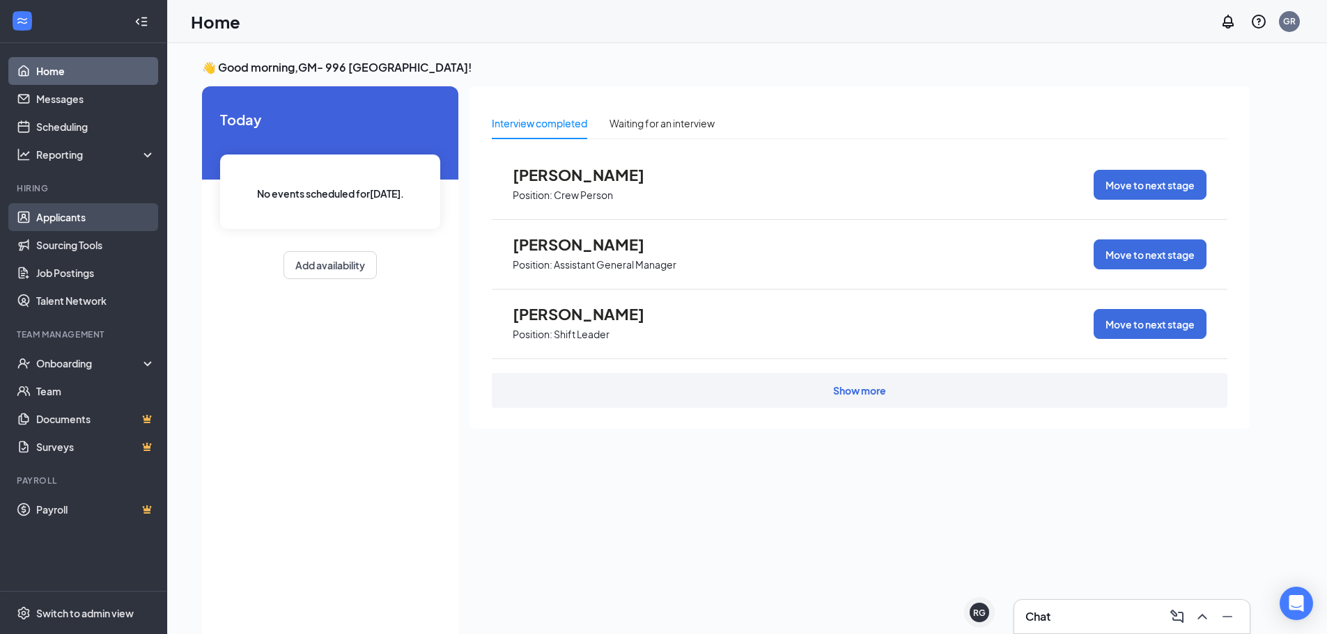  Describe the element at coordinates (1177, 617) in the screenshot. I see `button: ComposeMessage` at that location.